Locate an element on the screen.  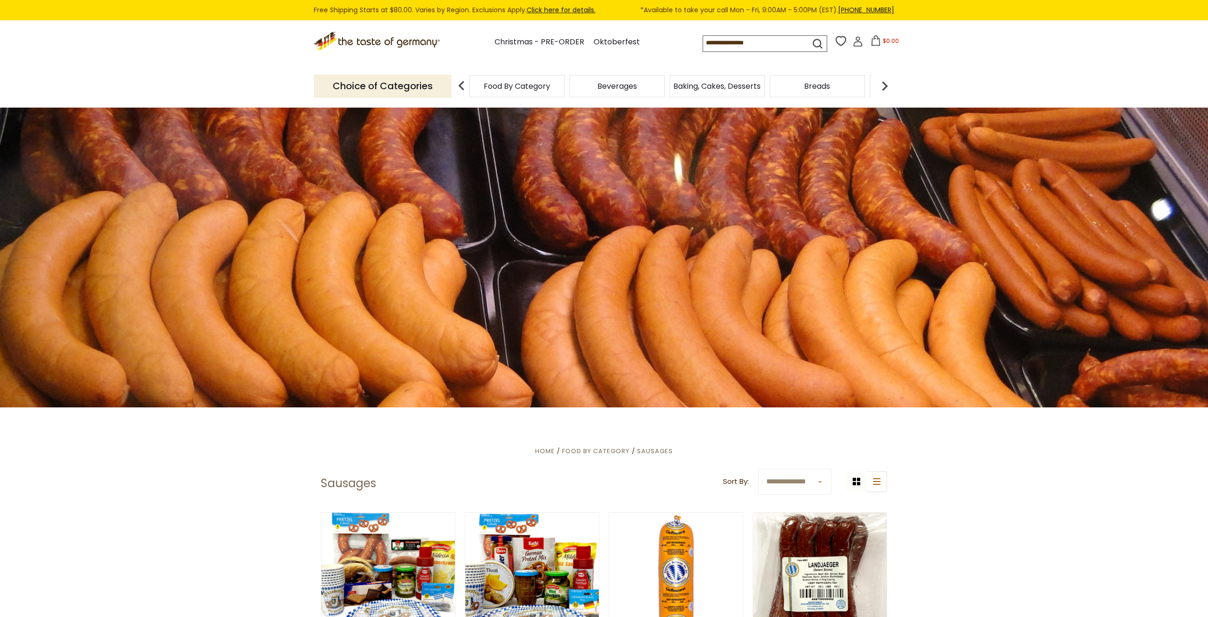
h1: Sausages is located at coordinates (348, 483).